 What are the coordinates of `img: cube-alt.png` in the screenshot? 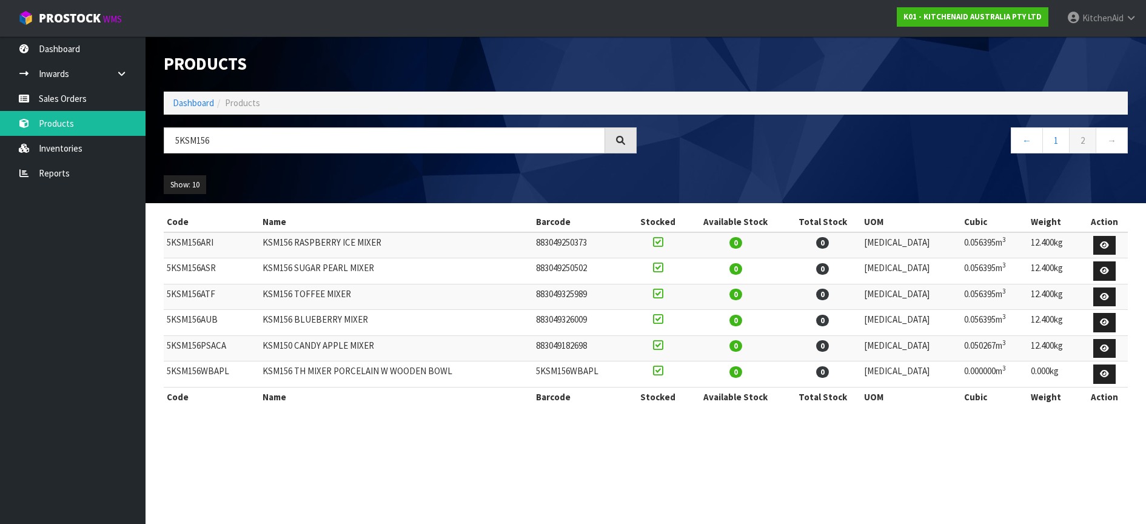 It's located at (25, 18).